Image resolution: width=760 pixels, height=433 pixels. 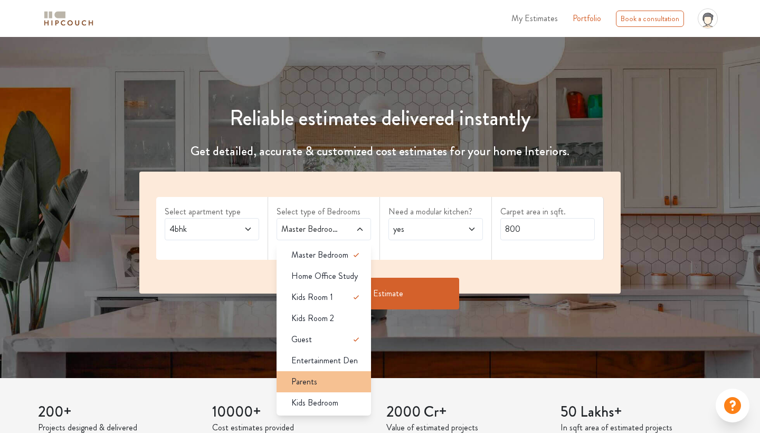 What do you see at coordinates (423, 229) in the screenshot?
I see `span: yes` at bounding box center [423, 229].